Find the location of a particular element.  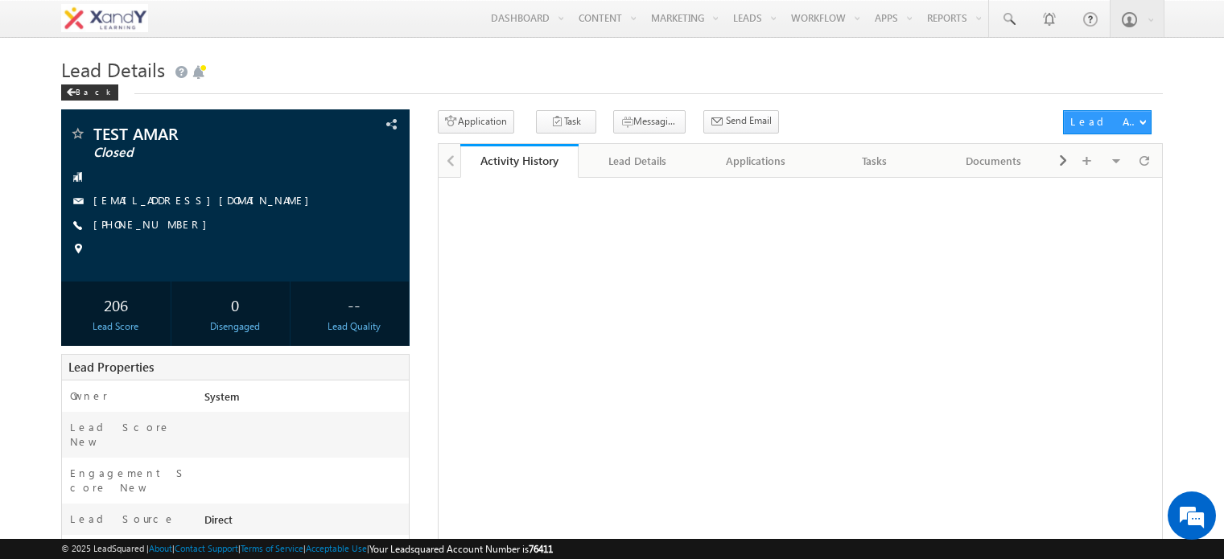

a: Tasks is located at coordinates (875, 161).